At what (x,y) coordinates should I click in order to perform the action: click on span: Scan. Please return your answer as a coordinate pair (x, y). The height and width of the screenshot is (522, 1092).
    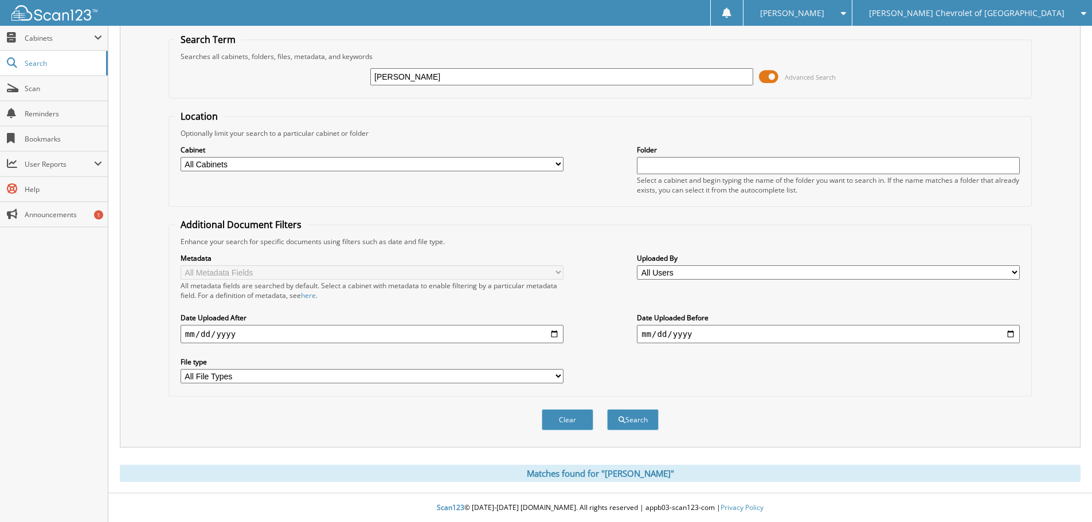
    Looking at the image, I should click on (63, 88).